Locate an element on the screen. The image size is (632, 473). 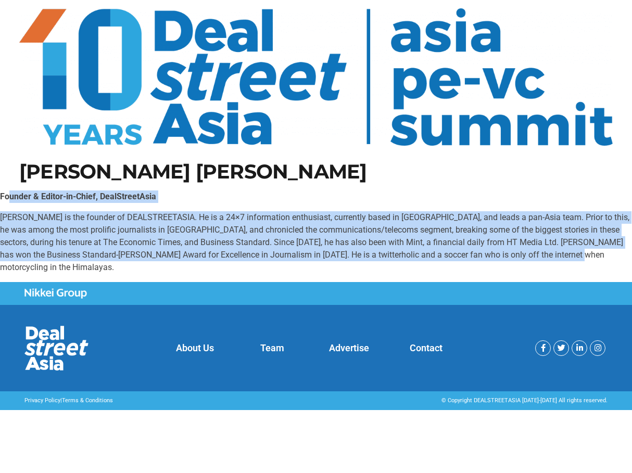
a: About Us is located at coordinates (195, 348).